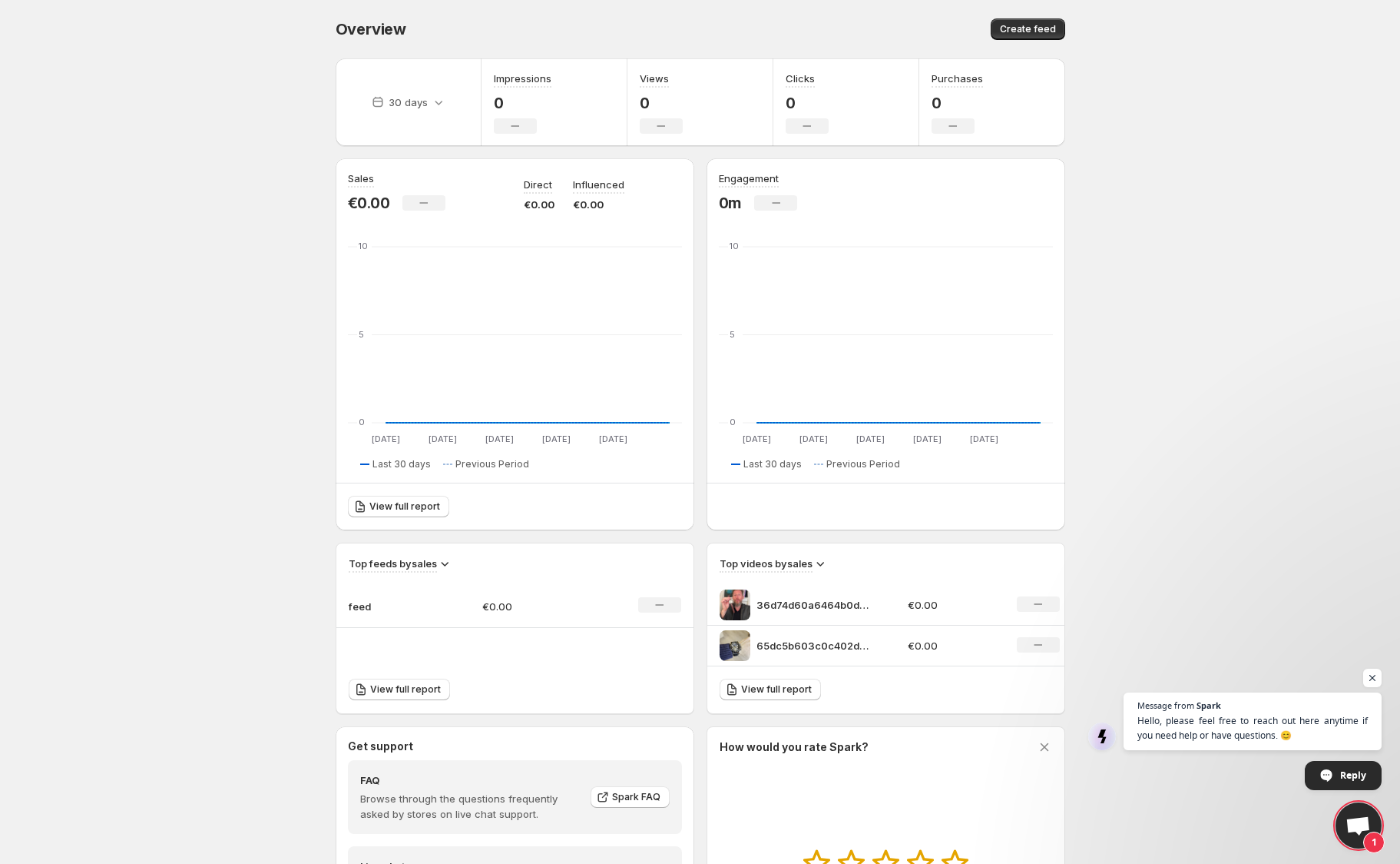 The image size is (1400, 864). I want to click on h3: Engagement, so click(749, 179).